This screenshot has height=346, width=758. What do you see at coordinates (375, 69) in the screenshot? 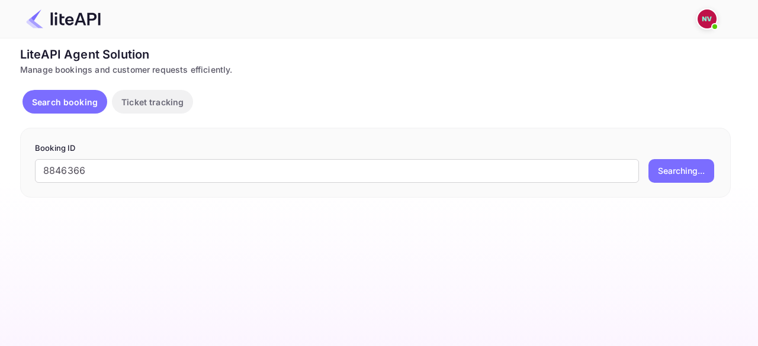
I see `div: Manage bookings and customer requests efficiently.` at bounding box center [375, 69].